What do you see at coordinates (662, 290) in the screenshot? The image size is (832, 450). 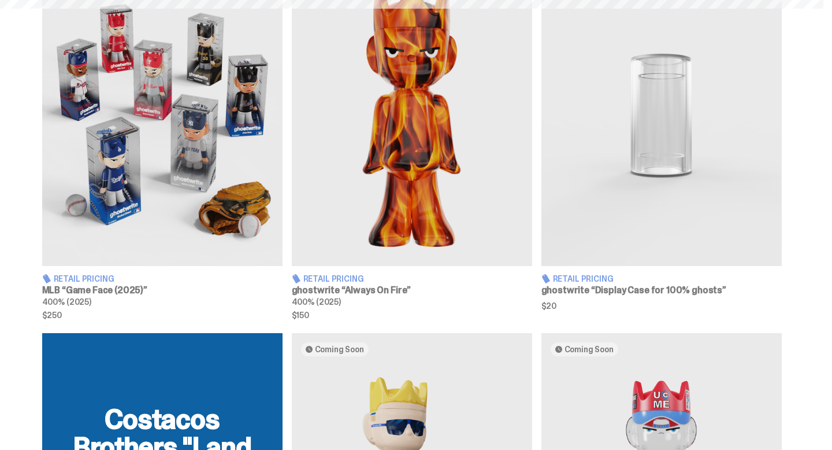 I see `h3: ghostwrite “Display Case for 100% ghosts”` at bounding box center [662, 290].